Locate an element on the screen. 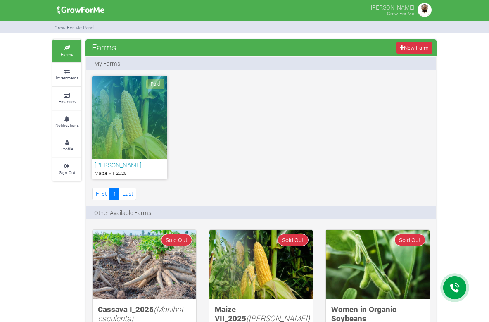 The height and width of the screenshot is (322, 489). a: Farms is located at coordinates (67, 51).